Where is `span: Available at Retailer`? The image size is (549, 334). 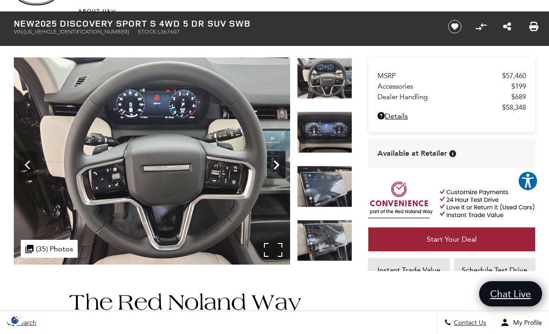
span: Available at Retailer is located at coordinates (412, 153).